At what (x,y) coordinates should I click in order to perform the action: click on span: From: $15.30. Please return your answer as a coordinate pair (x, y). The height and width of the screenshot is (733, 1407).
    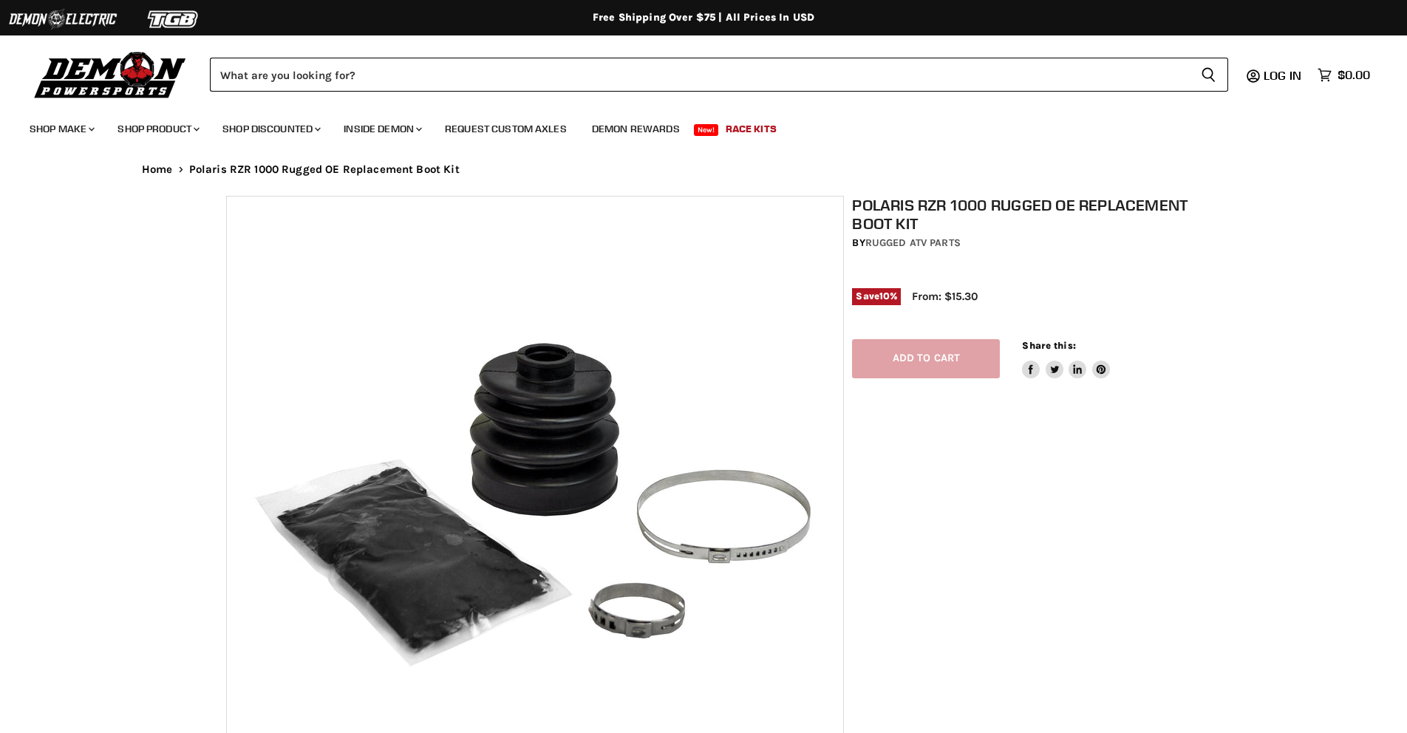
    Looking at the image, I should click on (945, 296).